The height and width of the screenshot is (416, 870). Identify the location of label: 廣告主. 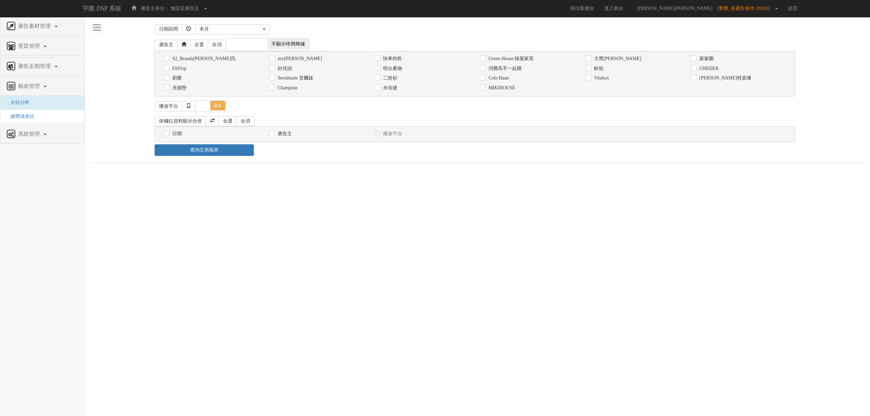
(284, 134).